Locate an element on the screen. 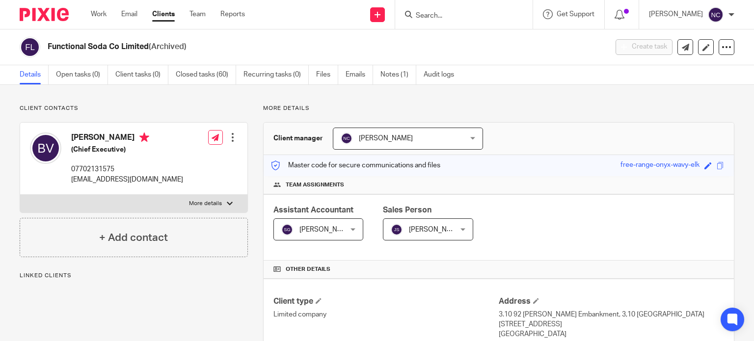 The height and width of the screenshot is (341, 754). p: Linked clients is located at coordinates (134, 276).